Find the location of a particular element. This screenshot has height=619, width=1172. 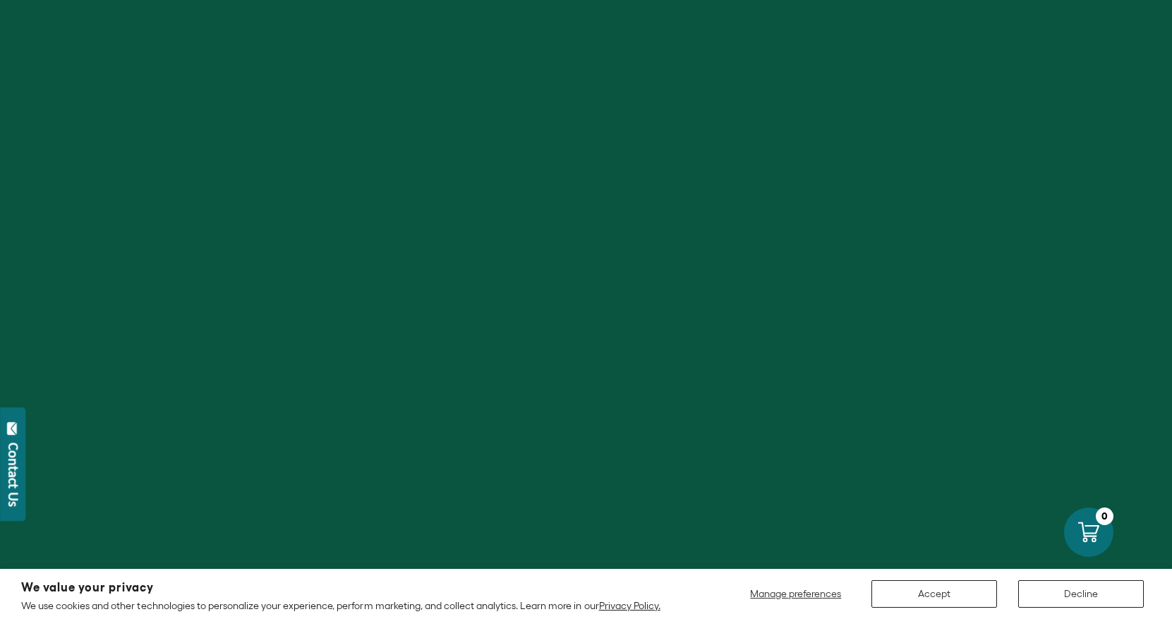

button: Manage preferences is located at coordinates (796, 594).